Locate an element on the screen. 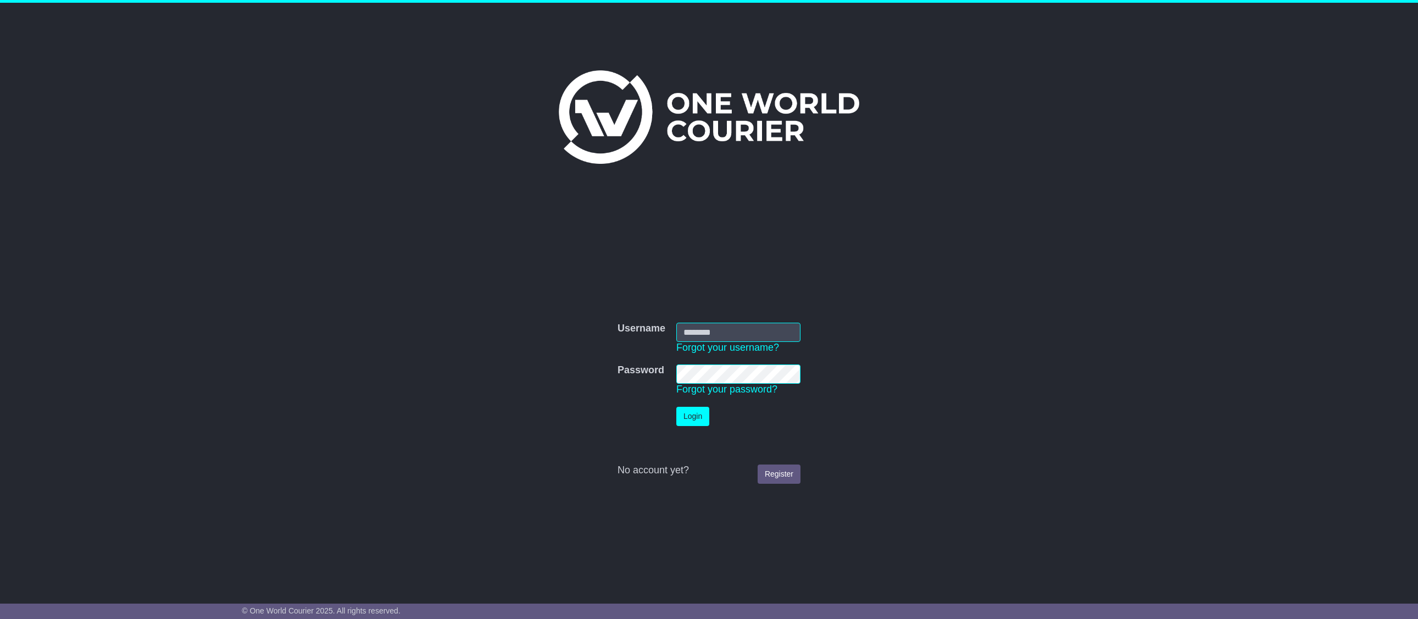  a: Register is located at coordinates (779, 474).